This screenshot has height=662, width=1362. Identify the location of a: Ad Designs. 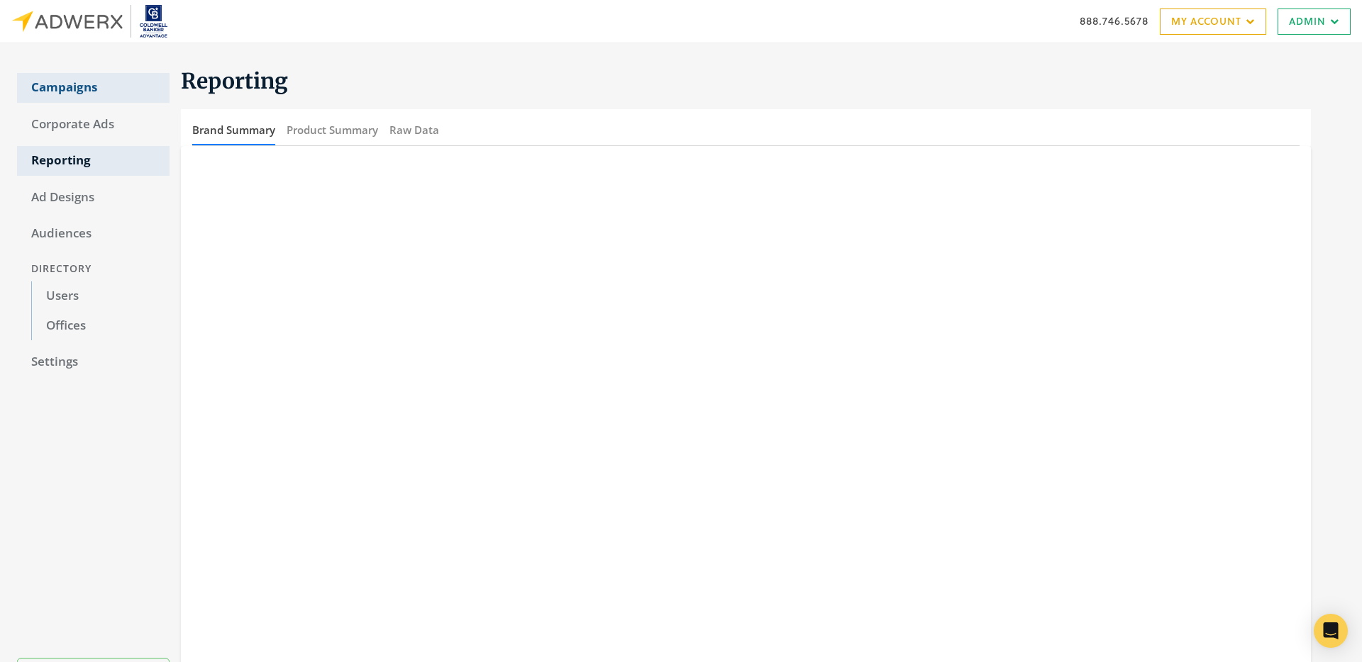
(93, 198).